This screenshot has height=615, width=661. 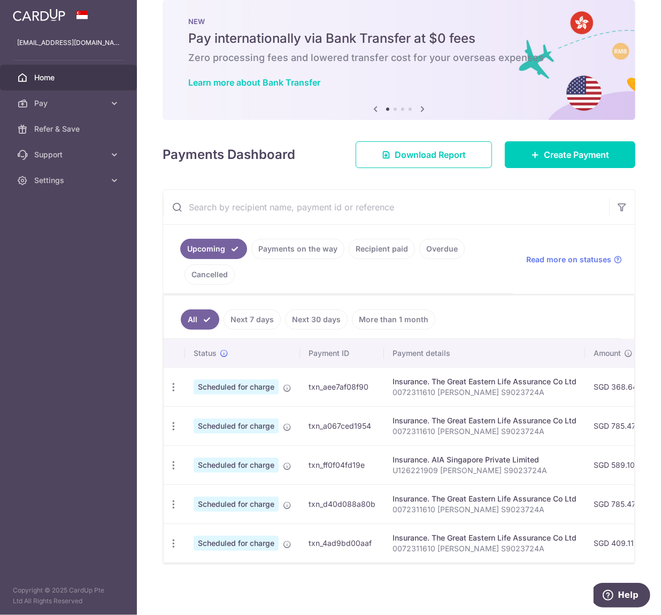 I want to click on td: txn_ff0f04fd19e, so click(x=342, y=464).